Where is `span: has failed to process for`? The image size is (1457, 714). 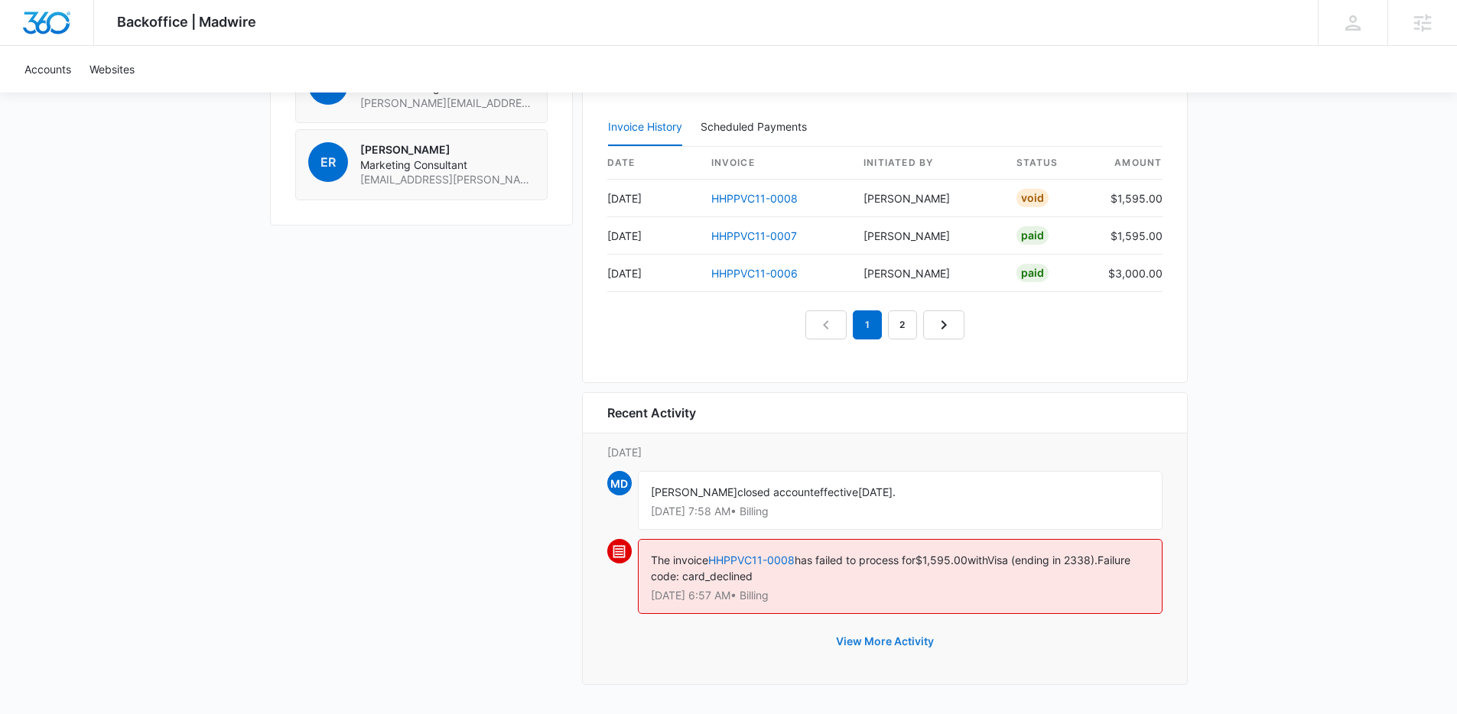 span: has failed to process for is located at coordinates (855, 560).